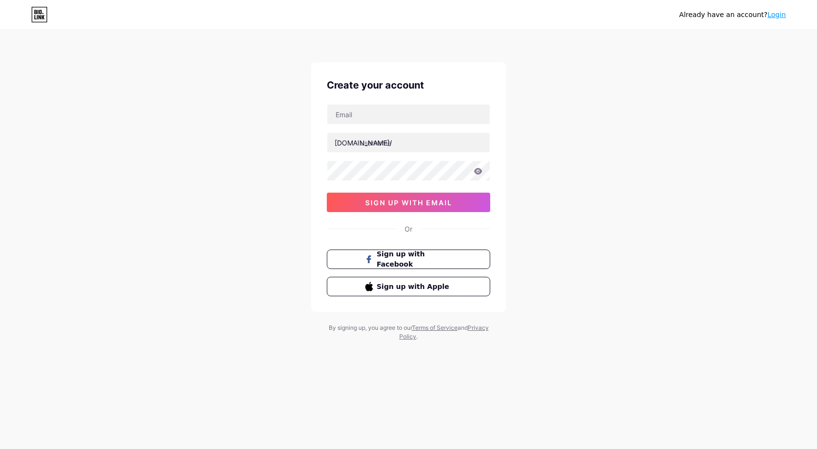 This screenshot has height=449, width=817. Describe the element at coordinates (409, 114) in the screenshot. I see `input: Email` at that location.